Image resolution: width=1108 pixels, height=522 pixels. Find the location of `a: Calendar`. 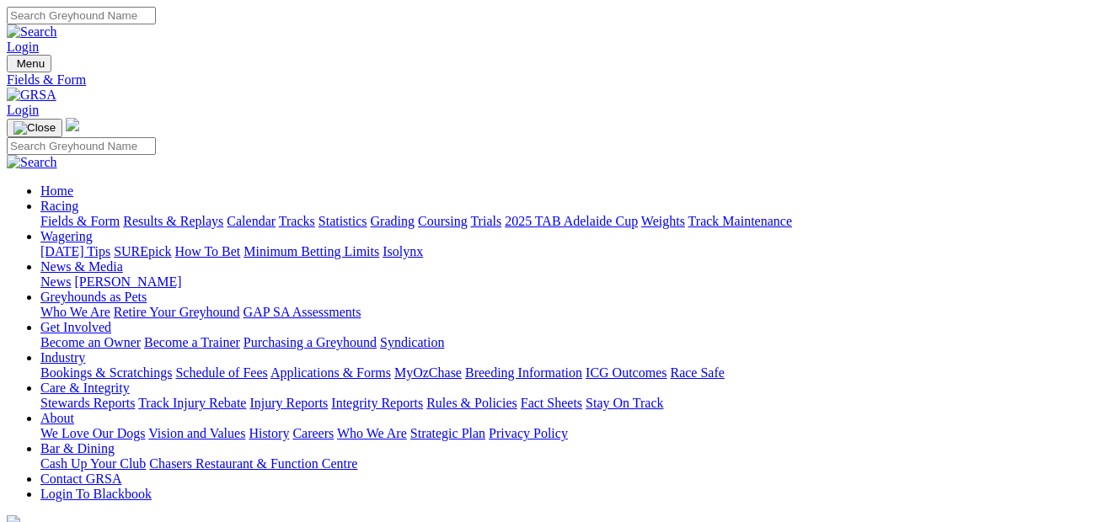

a: Calendar is located at coordinates (251, 221).